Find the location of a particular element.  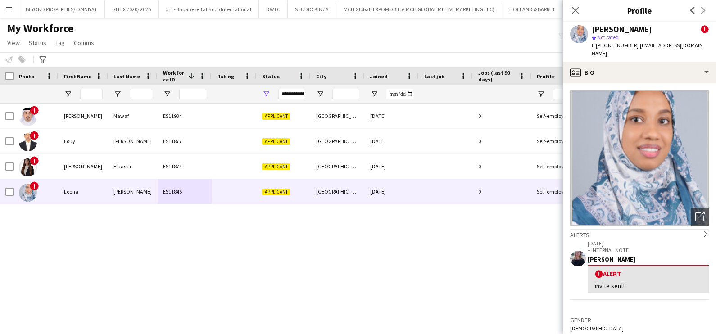

img: Yousra Elaassli is located at coordinates (28, 168).